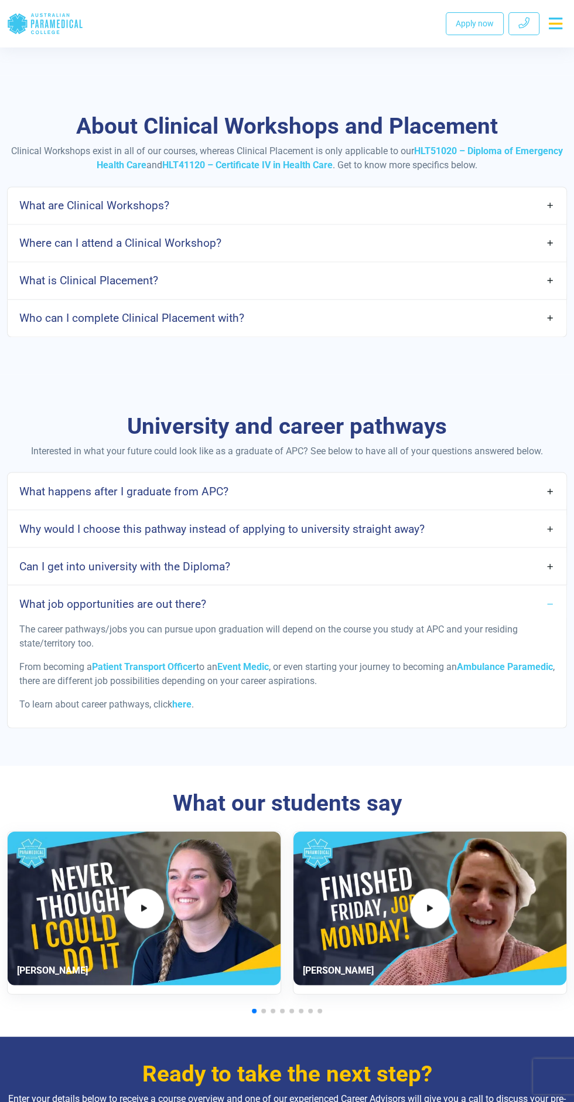 This screenshot has height=1102, width=574. What do you see at coordinates (247, 165) in the screenshot?
I see `strong: HLT41120 – Certificate IV in Health Care` at bounding box center [247, 165].